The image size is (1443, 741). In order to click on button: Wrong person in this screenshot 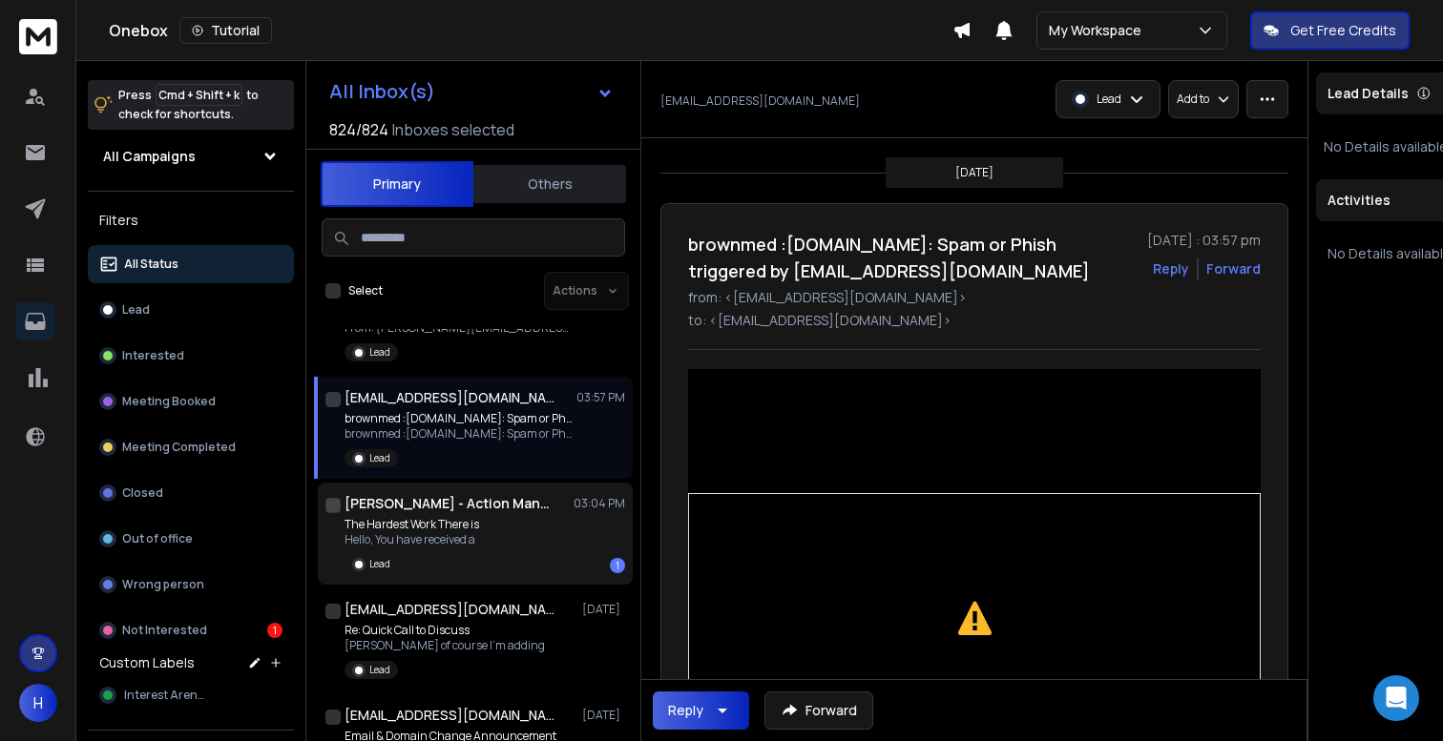, I will do `click(191, 585)`.